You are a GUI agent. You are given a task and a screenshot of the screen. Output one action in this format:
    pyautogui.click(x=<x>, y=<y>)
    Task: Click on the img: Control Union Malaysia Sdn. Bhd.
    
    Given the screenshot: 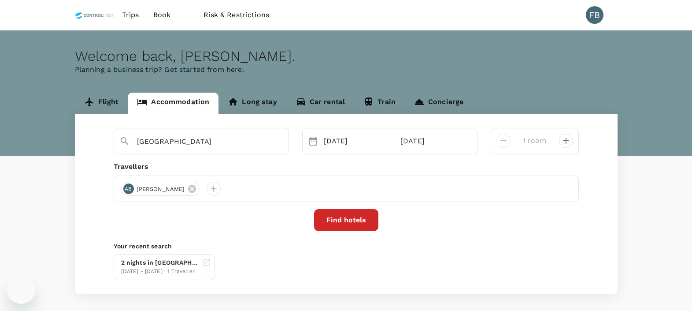 What is the action you would take?
    pyautogui.click(x=95, y=15)
    